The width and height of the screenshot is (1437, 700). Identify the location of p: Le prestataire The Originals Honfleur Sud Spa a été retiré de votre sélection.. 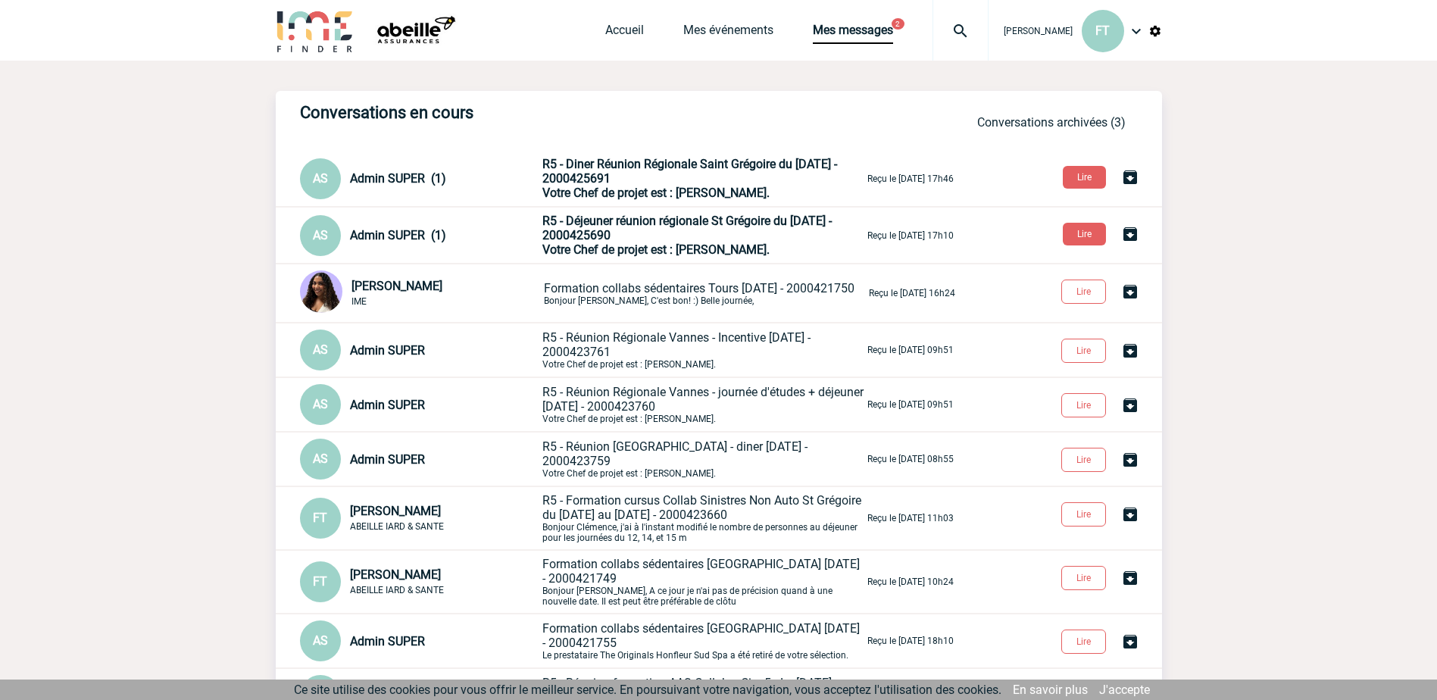
(703, 641).